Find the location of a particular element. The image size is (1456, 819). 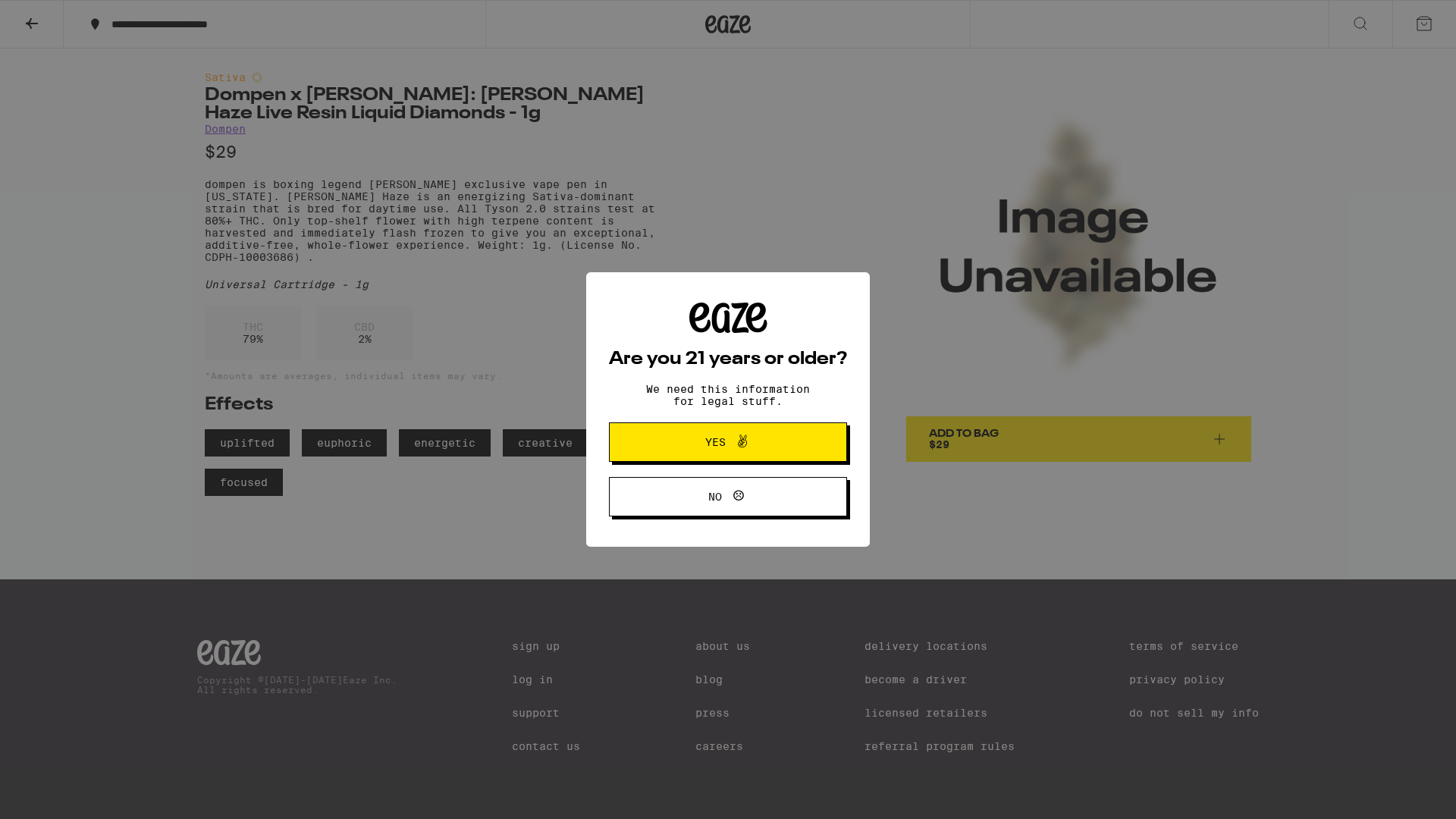

span: No is located at coordinates (715, 496).